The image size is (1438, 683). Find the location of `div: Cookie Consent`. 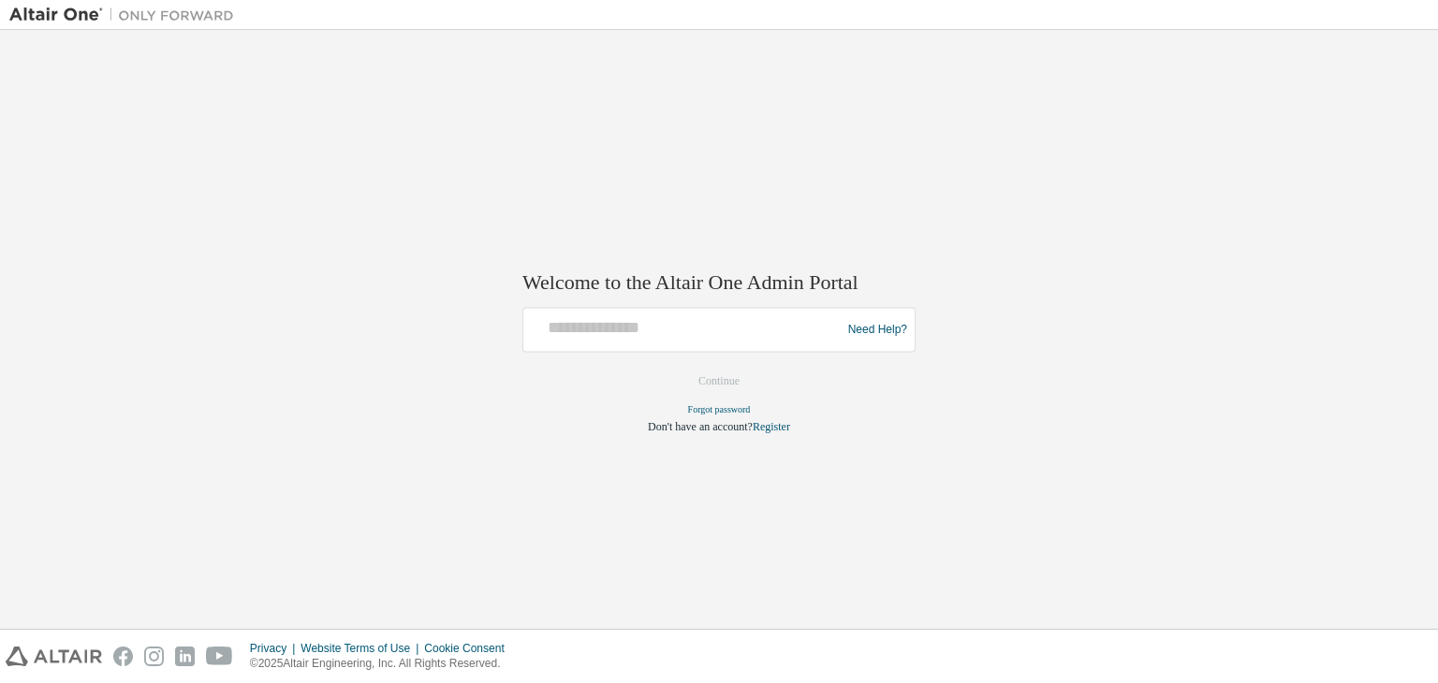

div: Cookie Consent is located at coordinates (469, 649).